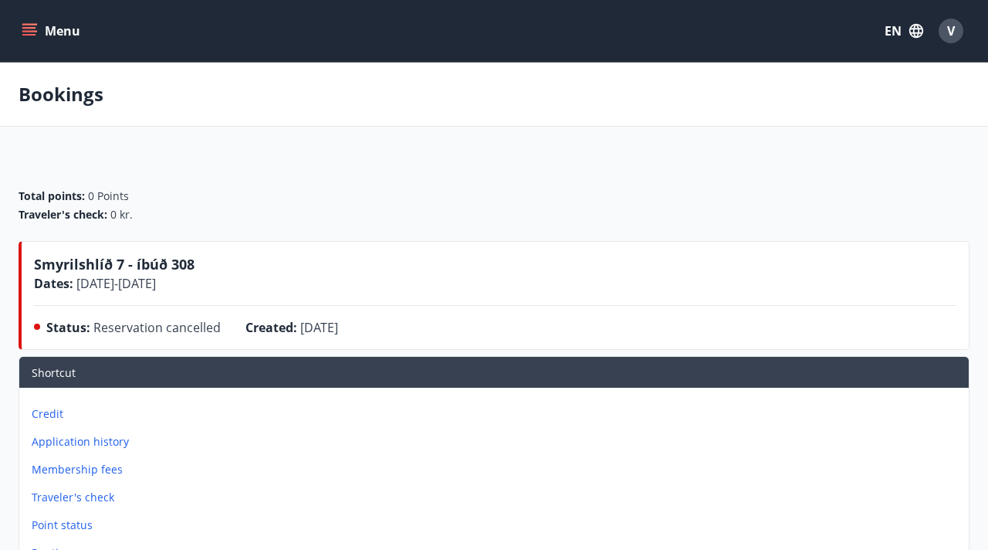  Describe the element at coordinates (951, 31) in the screenshot. I see `button: V` at that location.